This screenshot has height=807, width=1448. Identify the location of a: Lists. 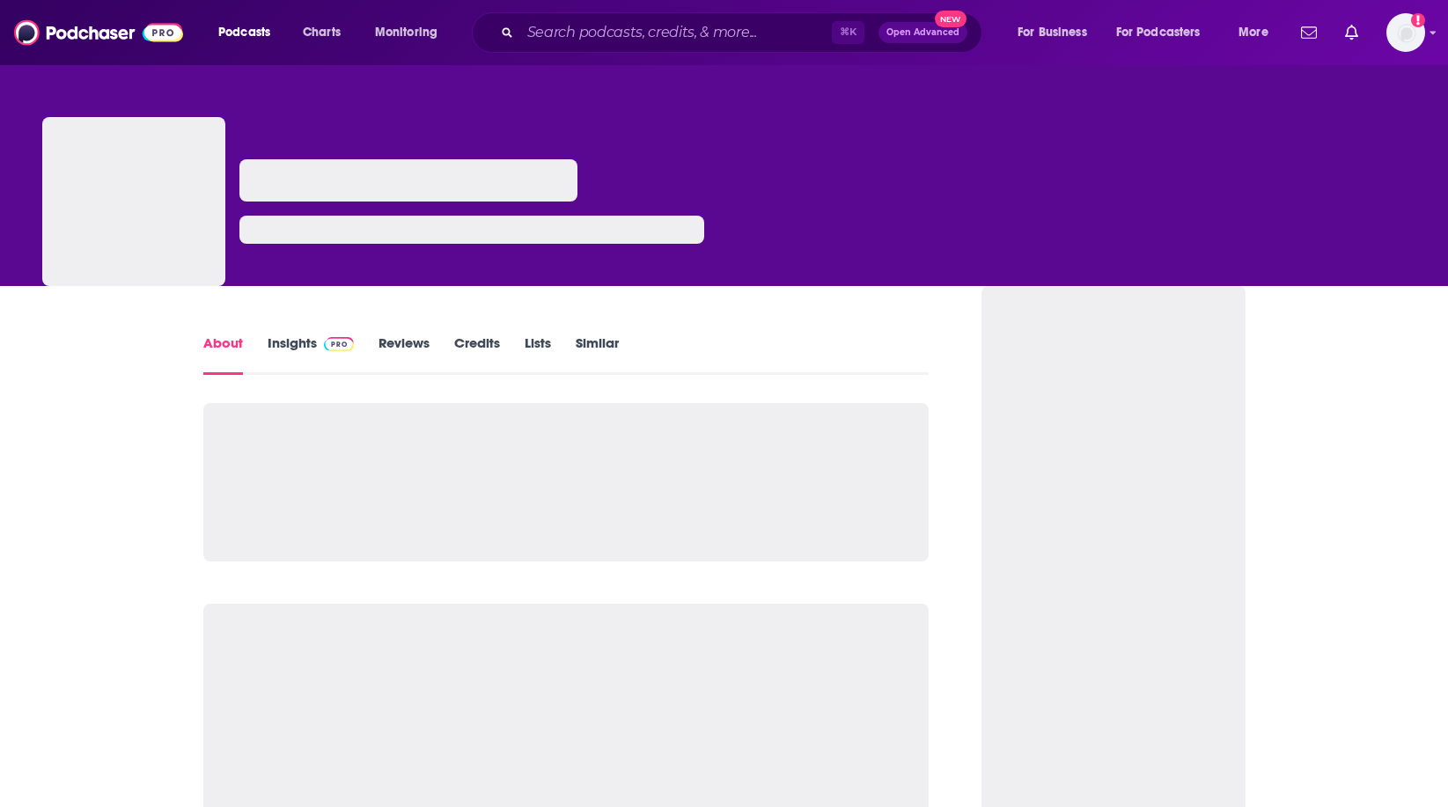
(538, 355).